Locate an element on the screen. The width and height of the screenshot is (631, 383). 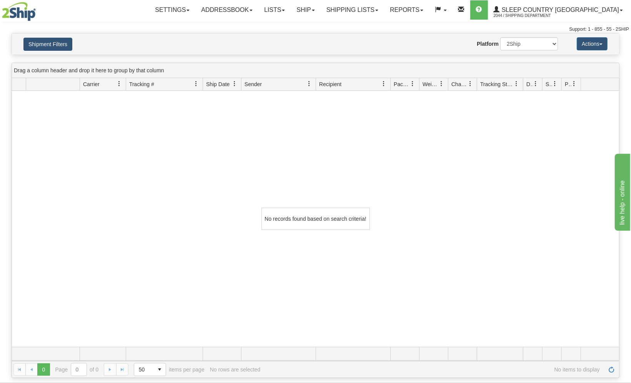
button: Actions is located at coordinates (592, 44).